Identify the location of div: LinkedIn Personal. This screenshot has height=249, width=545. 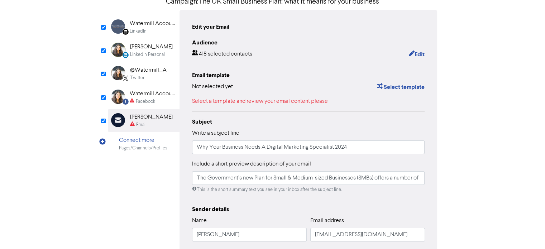
(147, 54).